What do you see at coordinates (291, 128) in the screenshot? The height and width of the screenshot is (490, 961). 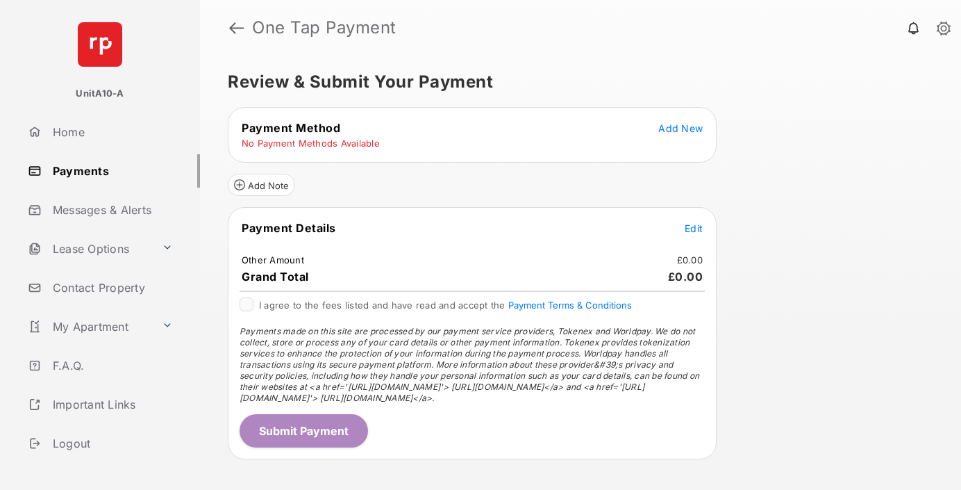 I see `span: Payment Method` at bounding box center [291, 128].